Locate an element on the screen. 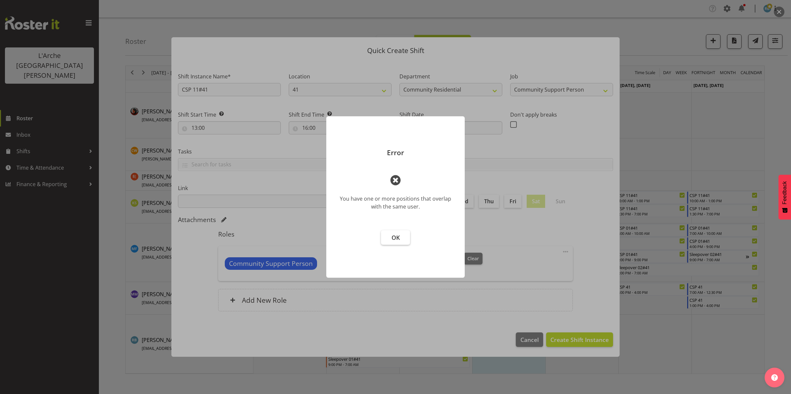  span: Feedback is located at coordinates (785, 193).